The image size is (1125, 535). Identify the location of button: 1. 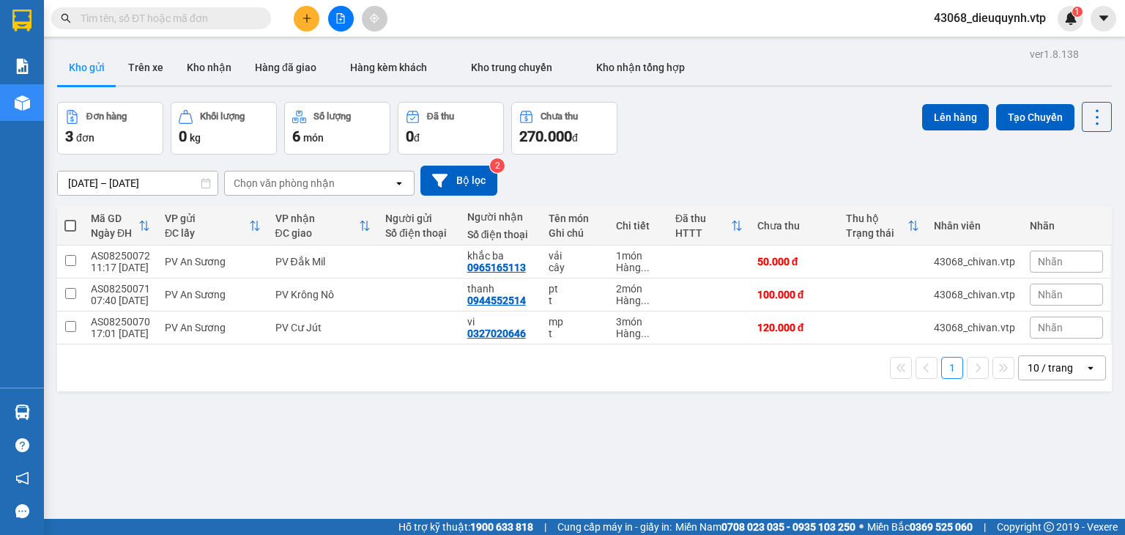
(952, 368).